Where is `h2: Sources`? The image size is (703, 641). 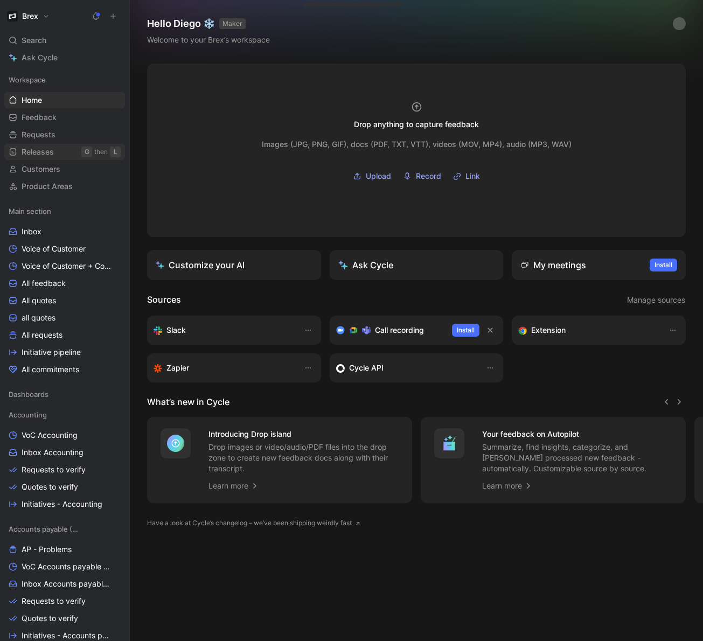 h2: Sources is located at coordinates (164, 300).